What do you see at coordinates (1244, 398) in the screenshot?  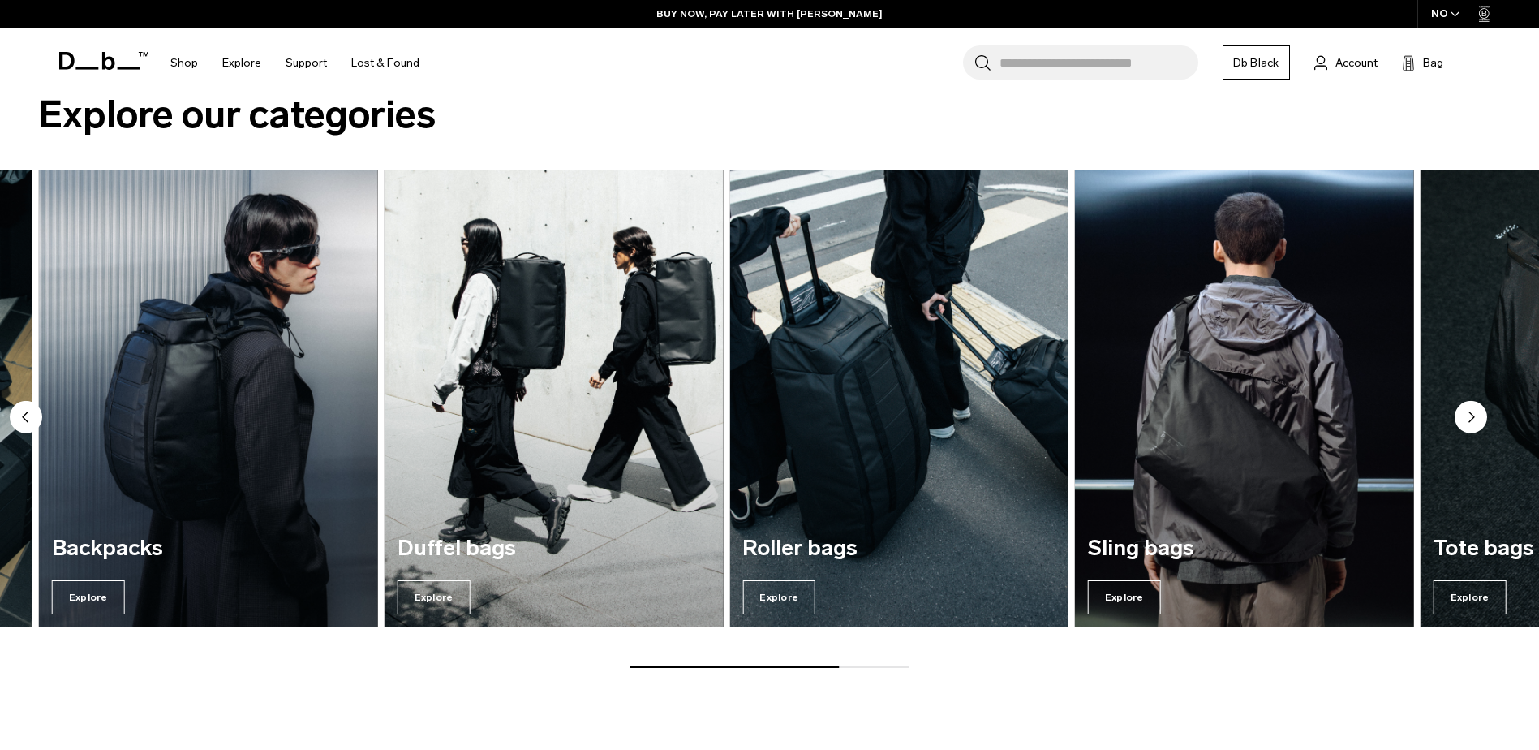 I see `a: Sling bags Explore` at bounding box center [1244, 398].